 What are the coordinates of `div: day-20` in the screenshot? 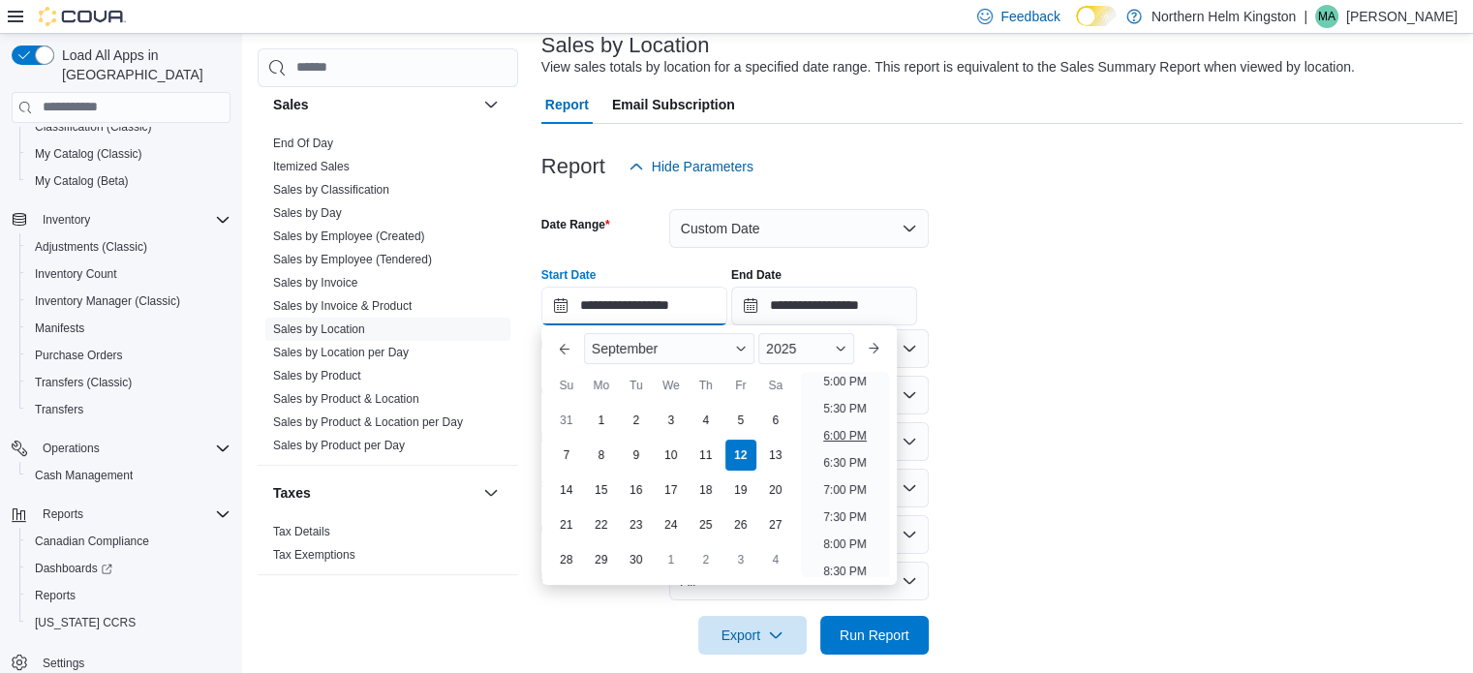 It's located at (776, 490).